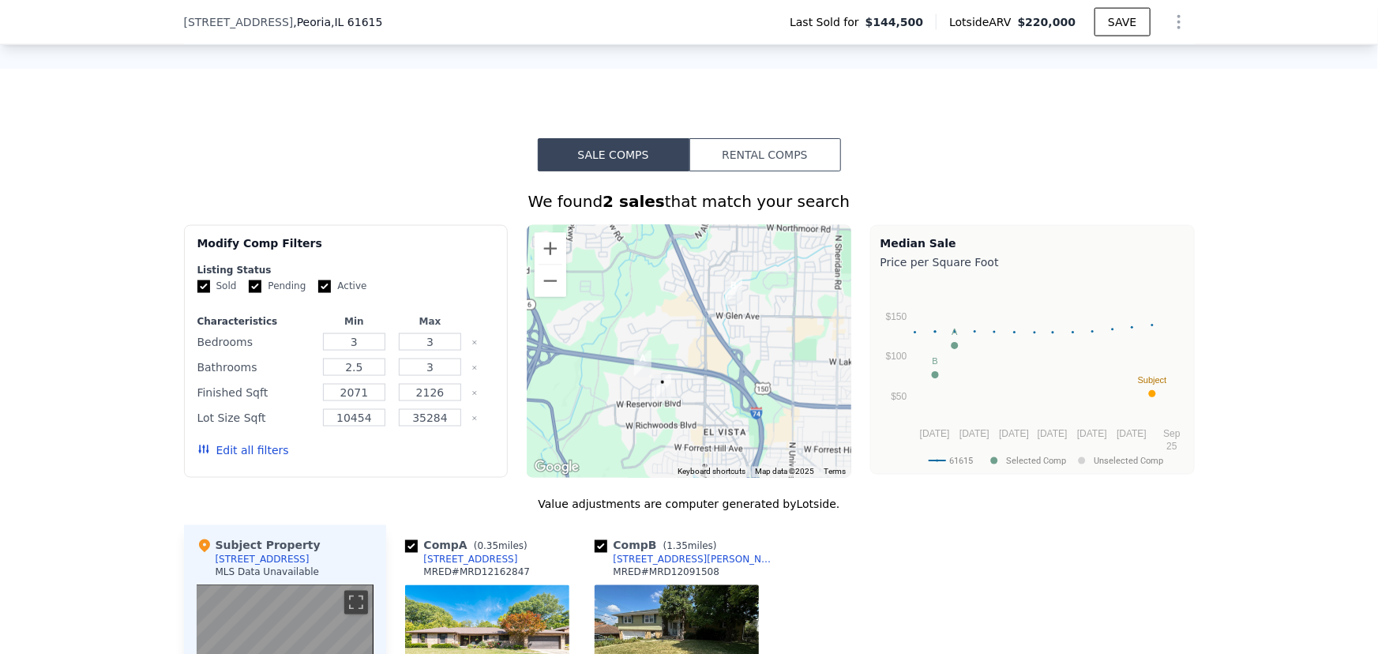  I want to click on text: Subject, so click(1151, 380).